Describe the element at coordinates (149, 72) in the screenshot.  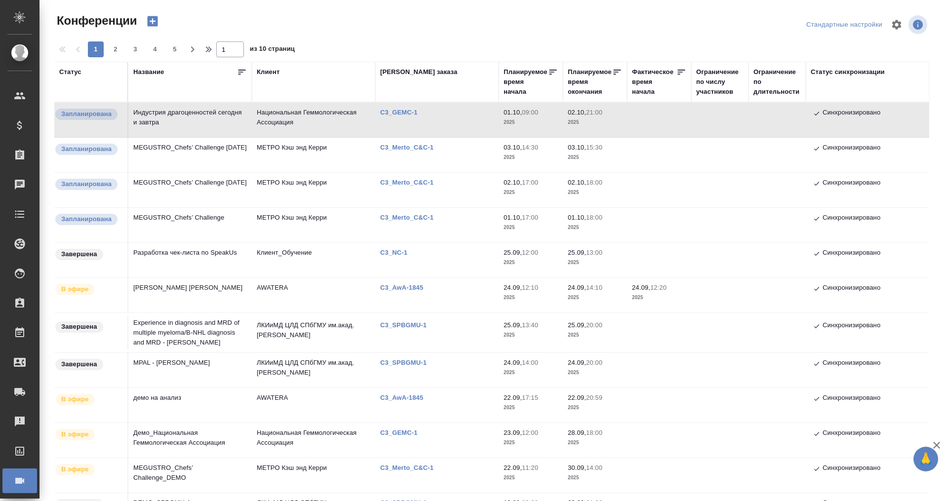
I see `div: Название` at that location.